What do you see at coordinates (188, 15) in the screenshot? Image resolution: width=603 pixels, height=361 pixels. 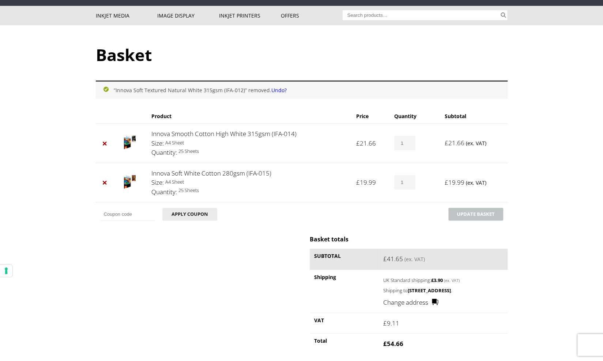 I see `a: Image Display` at bounding box center [188, 15].